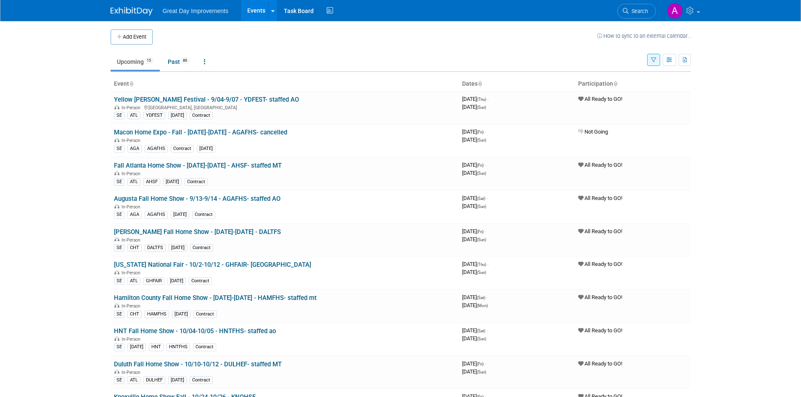  I want to click on button: Add Event, so click(132, 37).